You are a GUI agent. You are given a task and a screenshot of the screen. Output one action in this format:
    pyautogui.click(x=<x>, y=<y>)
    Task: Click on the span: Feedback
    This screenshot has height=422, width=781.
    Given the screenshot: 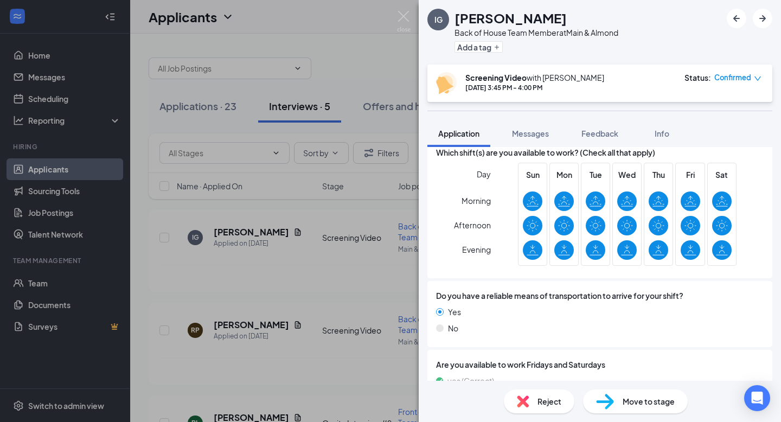 What is the action you would take?
    pyautogui.click(x=600, y=133)
    